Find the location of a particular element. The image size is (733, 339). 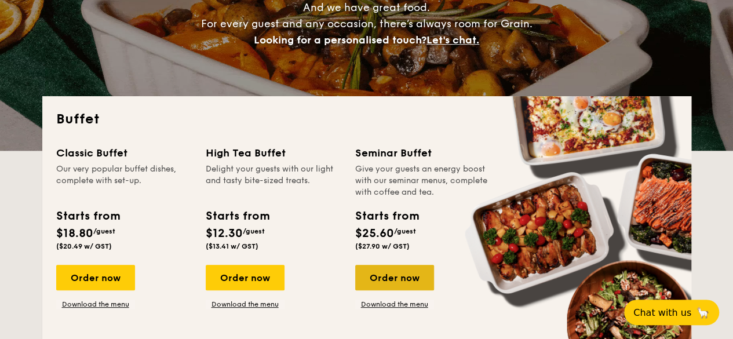

button: Chat with us🦙 is located at coordinates (672, 312).